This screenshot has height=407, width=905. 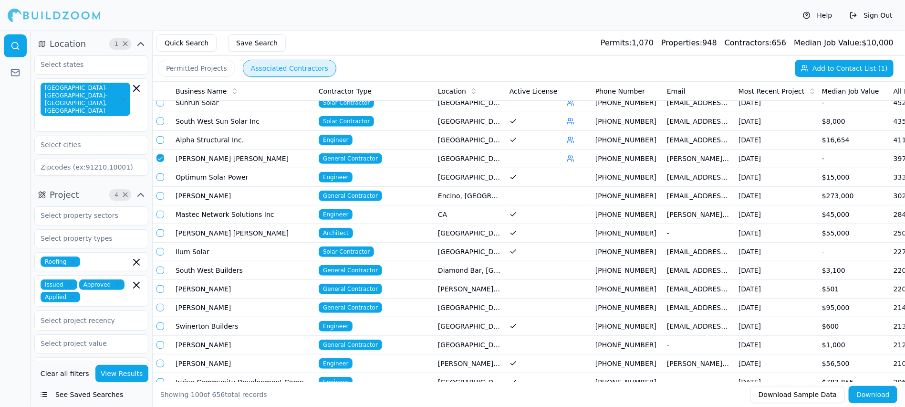 I want to click on button: Quick Search, so click(x=187, y=43).